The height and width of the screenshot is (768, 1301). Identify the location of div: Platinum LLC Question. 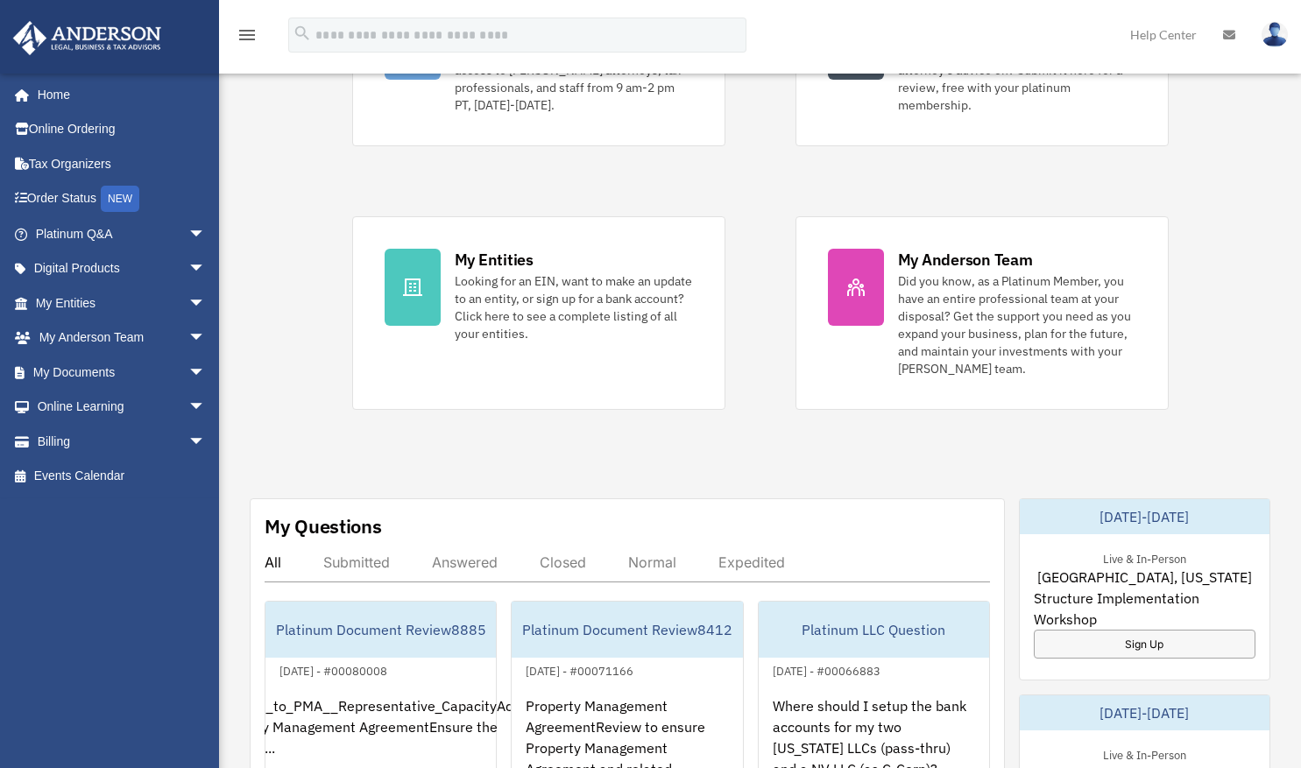
(874, 630).